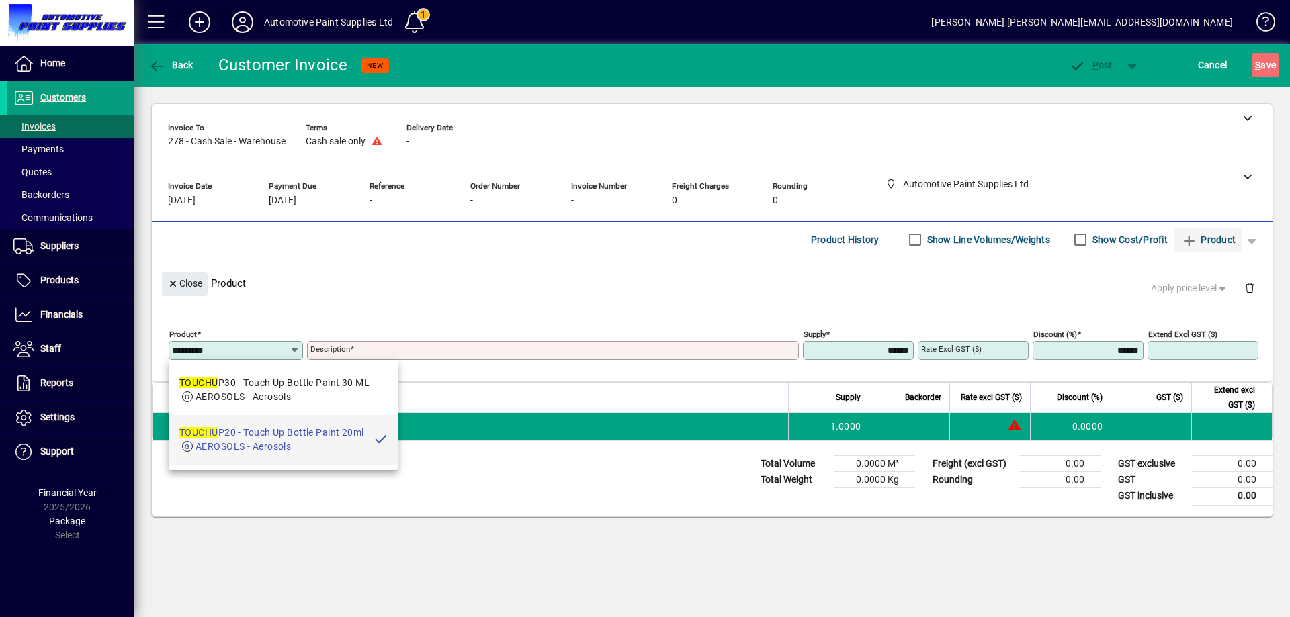 This screenshot has width=1290, height=617. I want to click on span: Item, so click(212, 398).